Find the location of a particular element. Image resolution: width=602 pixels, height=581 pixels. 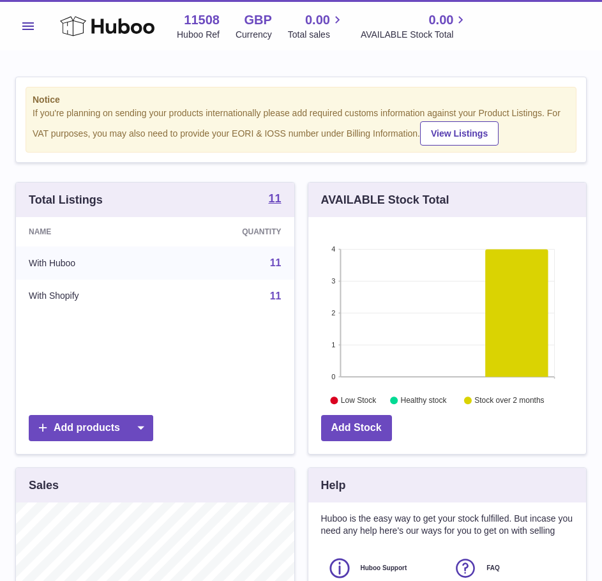

a: 0.00 AVAILABLE Stock Total is located at coordinates (414, 26).